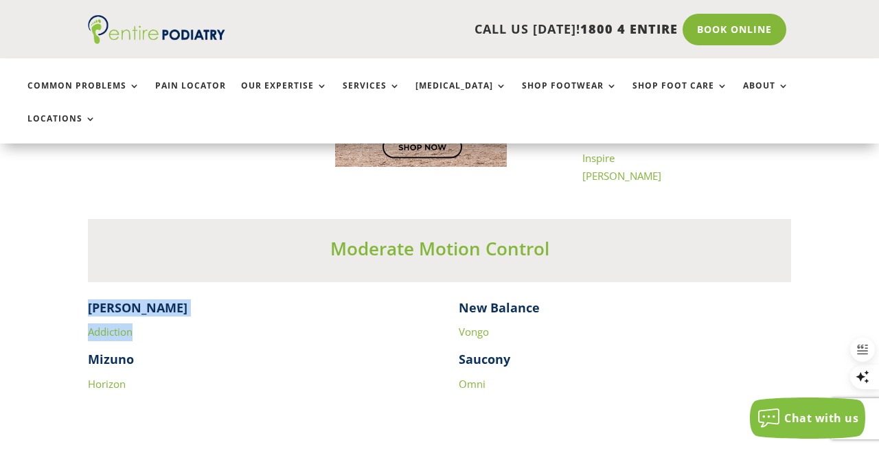 The image size is (879, 449). Describe the element at coordinates (625, 311) in the screenshot. I see `h4: New Balance` at that location.